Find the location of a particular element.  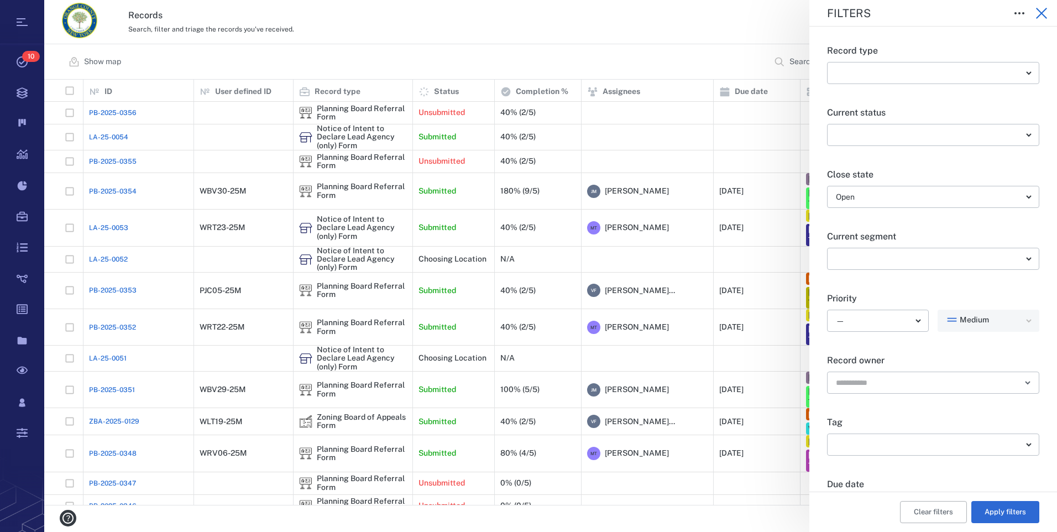

button: Apply filters is located at coordinates (1005, 512).